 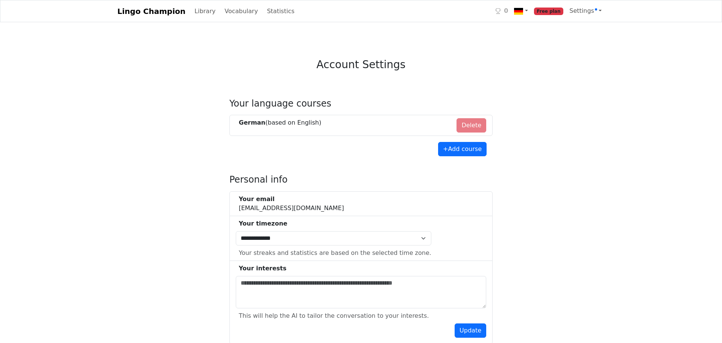 What do you see at coordinates (281, 11) in the screenshot?
I see `a: Statistics` at bounding box center [281, 11].